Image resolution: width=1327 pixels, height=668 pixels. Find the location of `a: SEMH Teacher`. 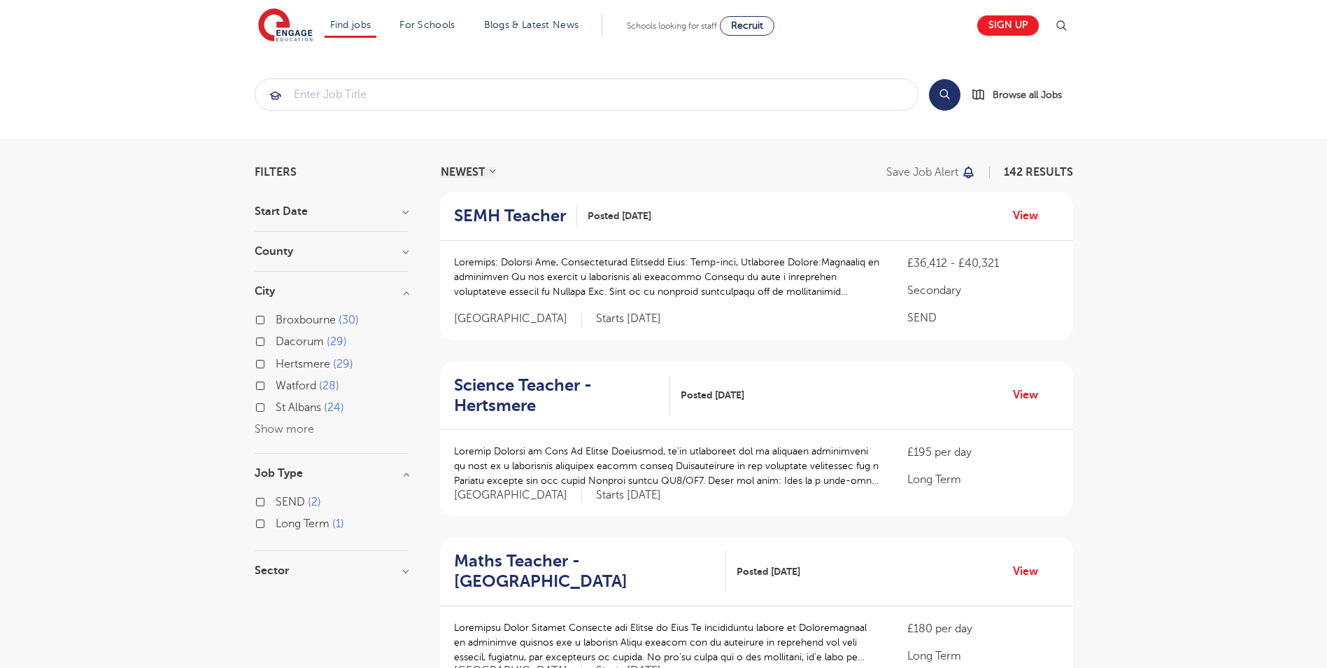

a: SEMH Teacher is located at coordinates (516, 216).